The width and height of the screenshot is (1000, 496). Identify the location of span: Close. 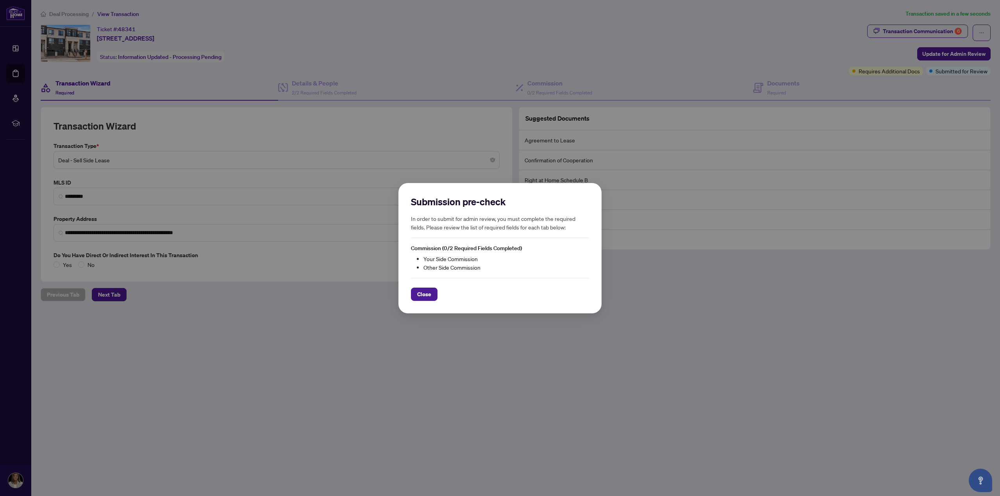
(424, 294).